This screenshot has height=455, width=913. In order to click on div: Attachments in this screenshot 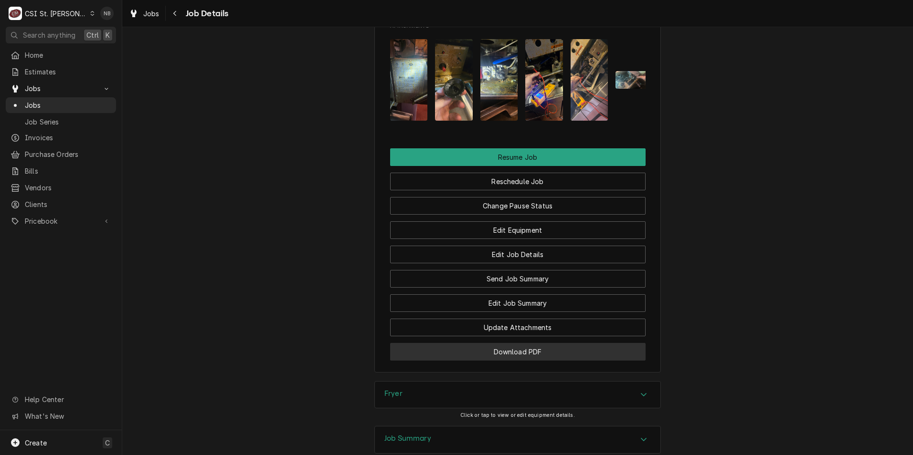, I will do `click(517, 75)`.